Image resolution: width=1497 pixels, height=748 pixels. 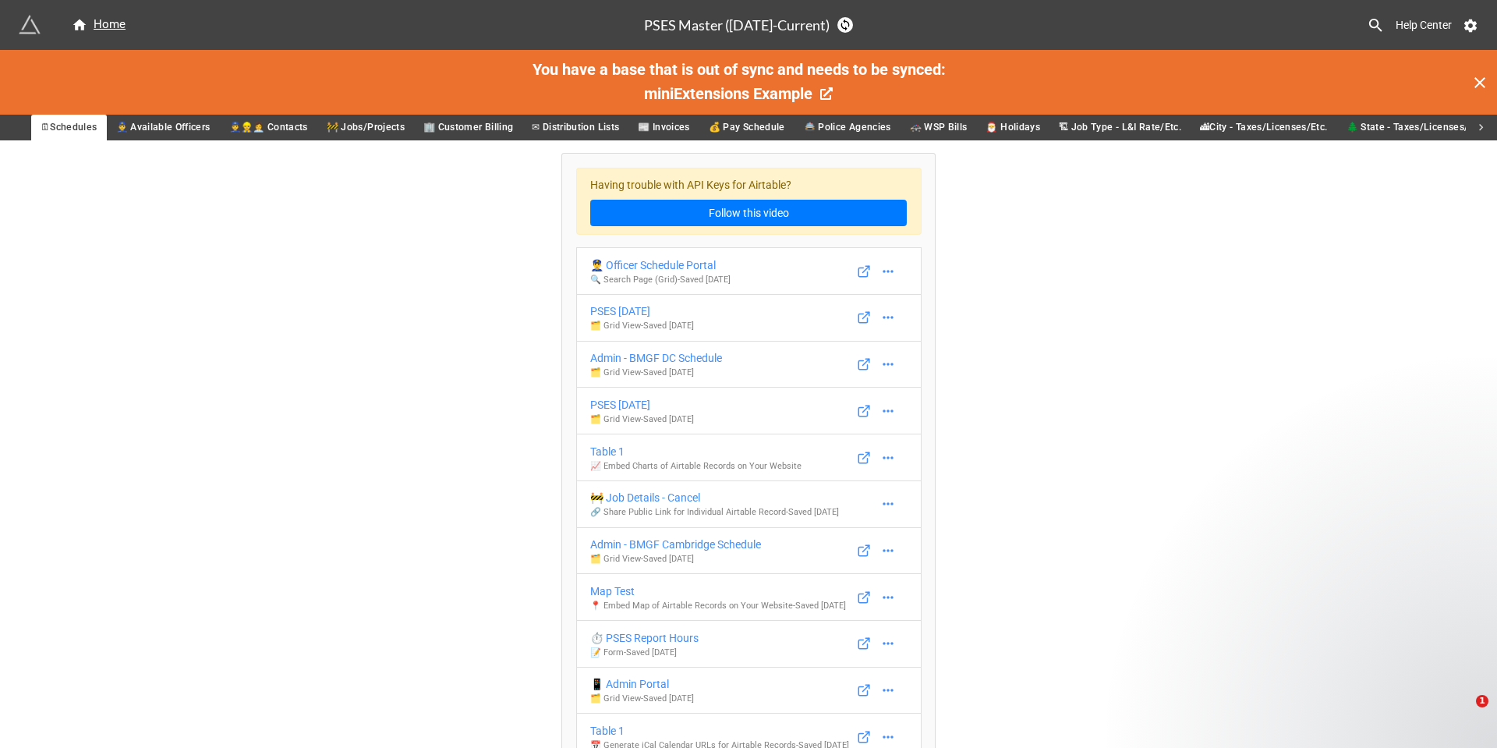 I want to click on span: 🏗 Job Type - L&I Rate/Etc., so click(x=1120, y=127).